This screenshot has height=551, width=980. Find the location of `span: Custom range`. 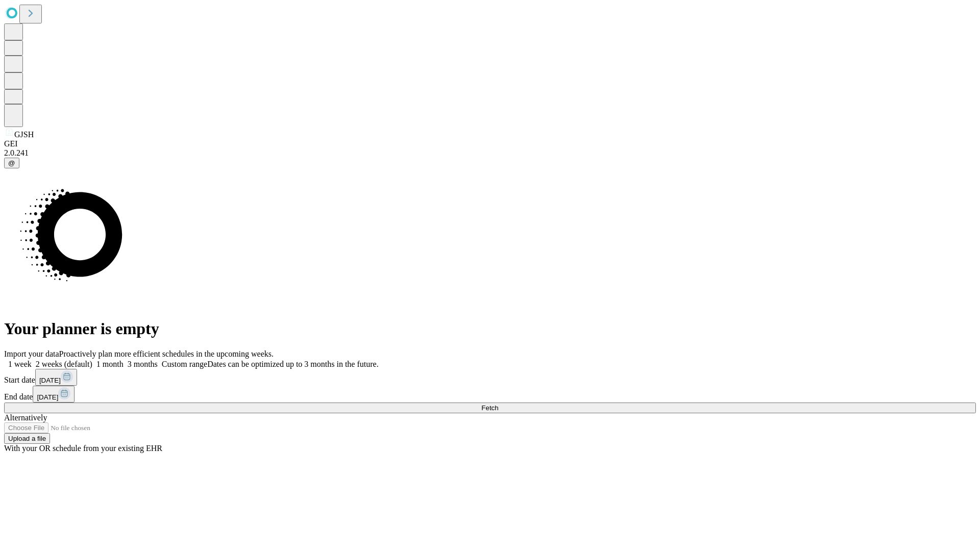

span: Custom range is located at coordinates (184, 364).